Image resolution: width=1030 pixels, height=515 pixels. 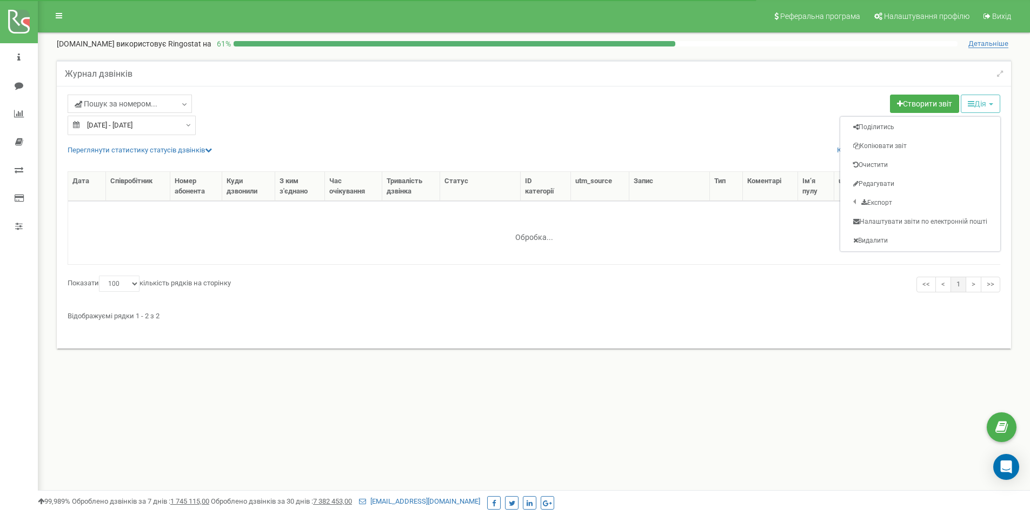 I want to click on a: 1, so click(x=958, y=285).